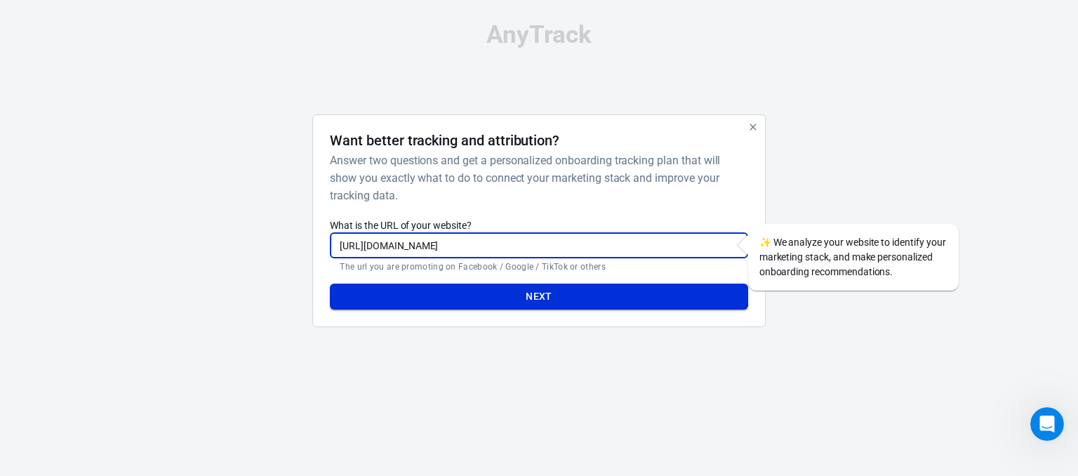 The image size is (1078, 476). Describe the element at coordinates (539, 34) in the screenshot. I see `div: AnyTrack` at that location.